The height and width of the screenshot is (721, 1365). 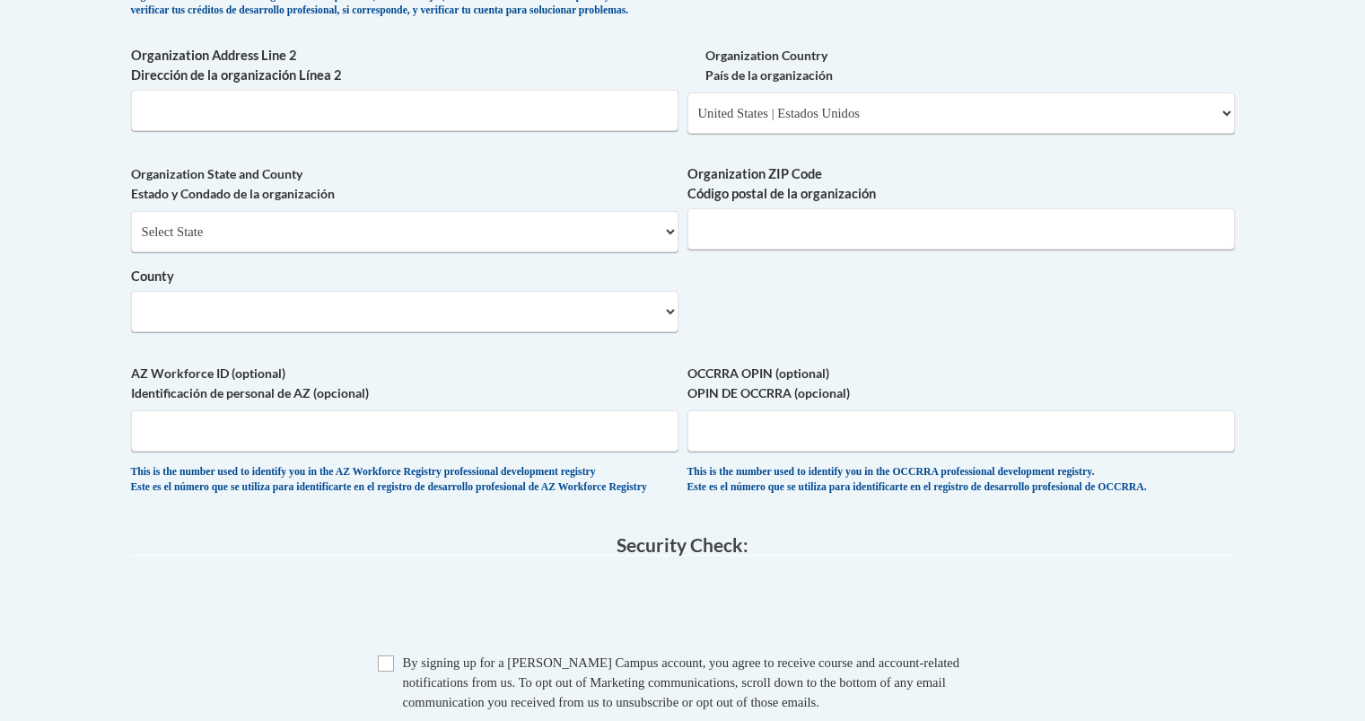 What do you see at coordinates (961, 383) in the screenshot?
I see `label: OCCRRA OPIN (optional) OPIN DE OCCRRA (opcional)` at bounding box center [961, 383].